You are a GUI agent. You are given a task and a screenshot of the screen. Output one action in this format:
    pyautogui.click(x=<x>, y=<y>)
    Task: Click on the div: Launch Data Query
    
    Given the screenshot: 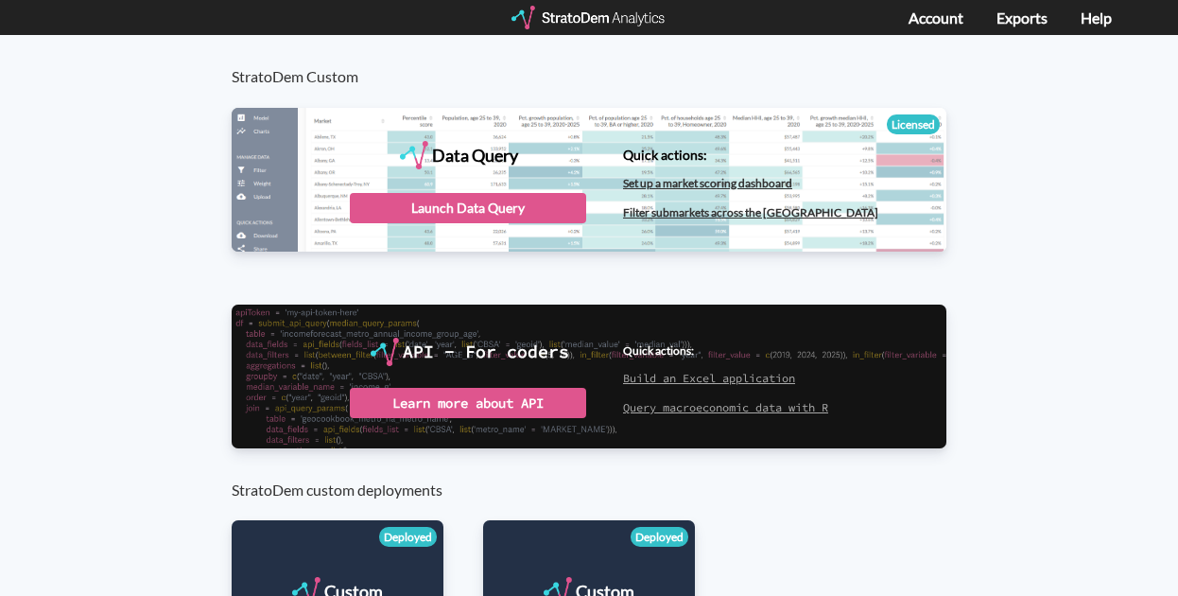 What is the action you would take?
    pyautogui.click(x=468, y=208)
    